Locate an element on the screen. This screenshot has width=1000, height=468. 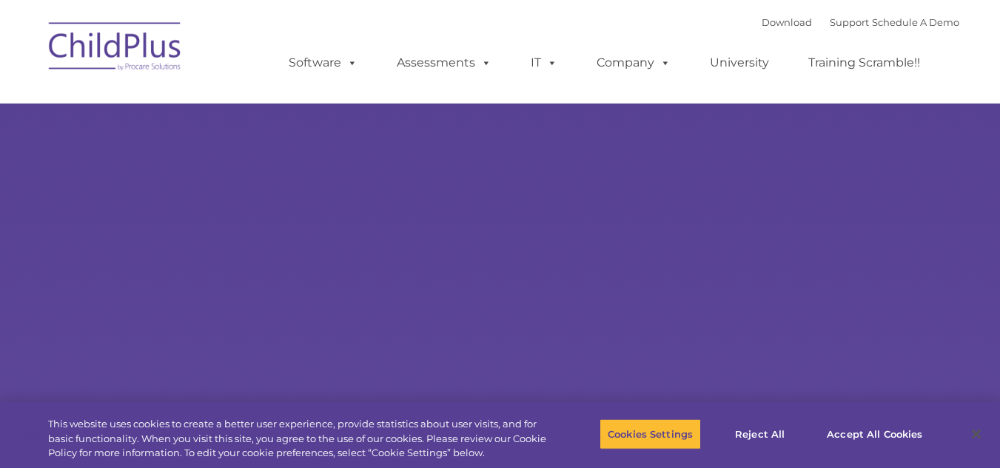
button: Reject All is located at coordinates (759, 434).